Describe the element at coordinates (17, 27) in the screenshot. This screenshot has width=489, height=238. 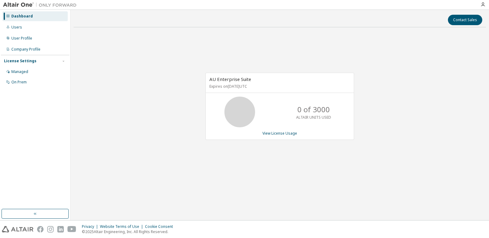
I see `div: Users` at that location.